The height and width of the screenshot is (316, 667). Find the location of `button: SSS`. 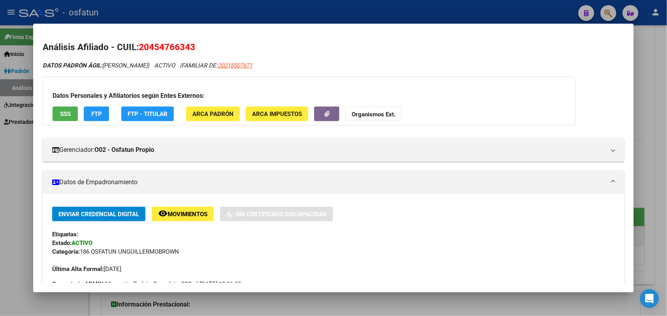

button: SSS is located at coordinates (65, 114).